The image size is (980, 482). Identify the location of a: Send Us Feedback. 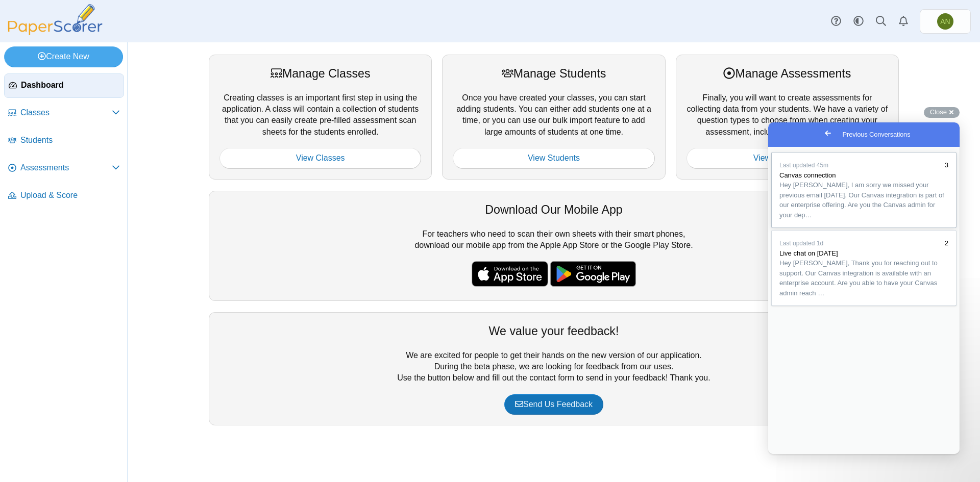
(554, 405).